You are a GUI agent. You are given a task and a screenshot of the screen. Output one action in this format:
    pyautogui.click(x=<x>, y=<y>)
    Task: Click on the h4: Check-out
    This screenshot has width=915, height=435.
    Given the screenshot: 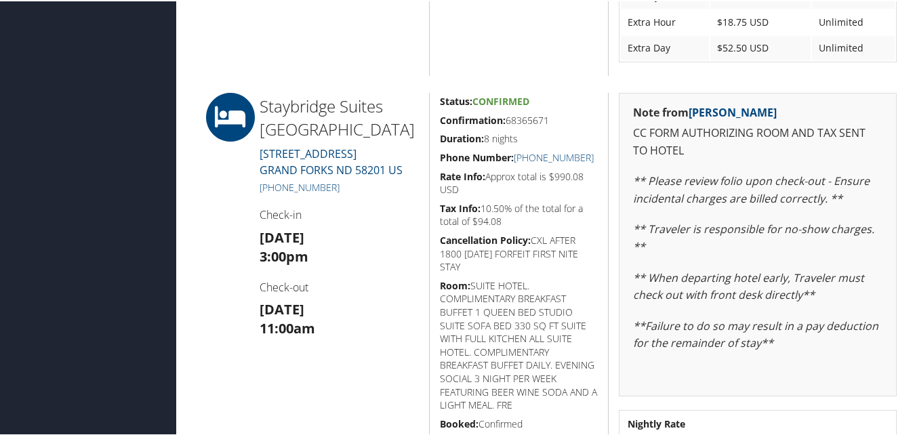 What is the action you would take?
    pyautogui.click(x=339, y=286)
    